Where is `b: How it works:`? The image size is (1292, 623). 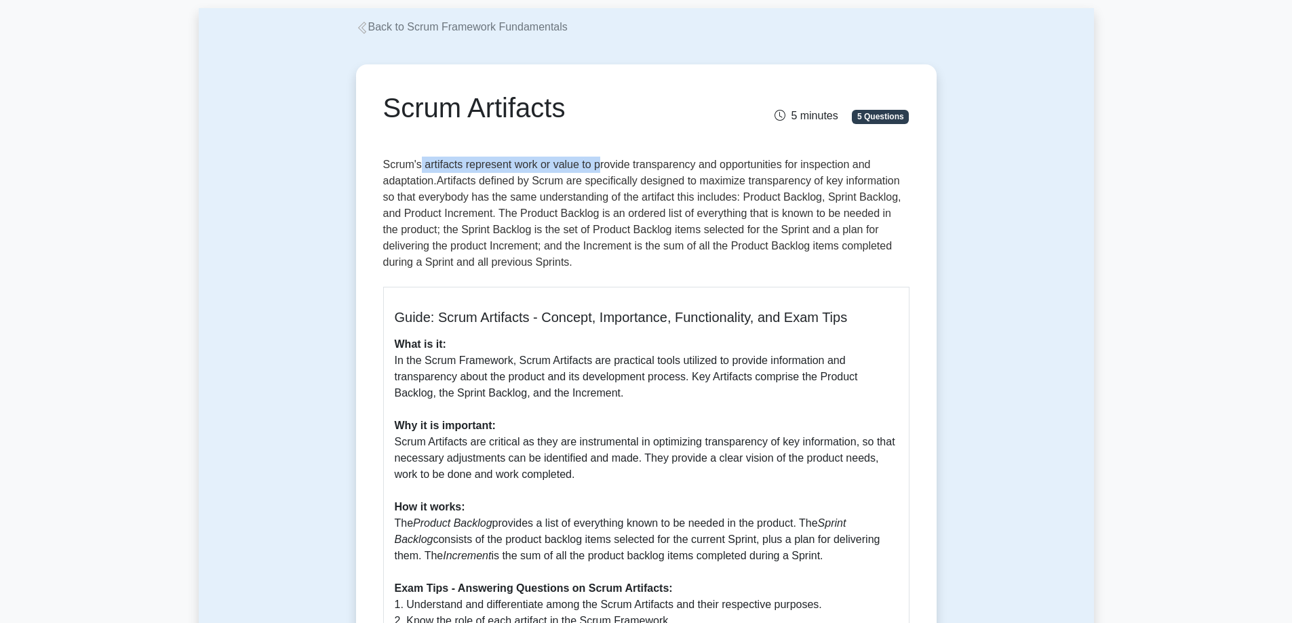
b: How it works: is located at coordinates (430, 507).